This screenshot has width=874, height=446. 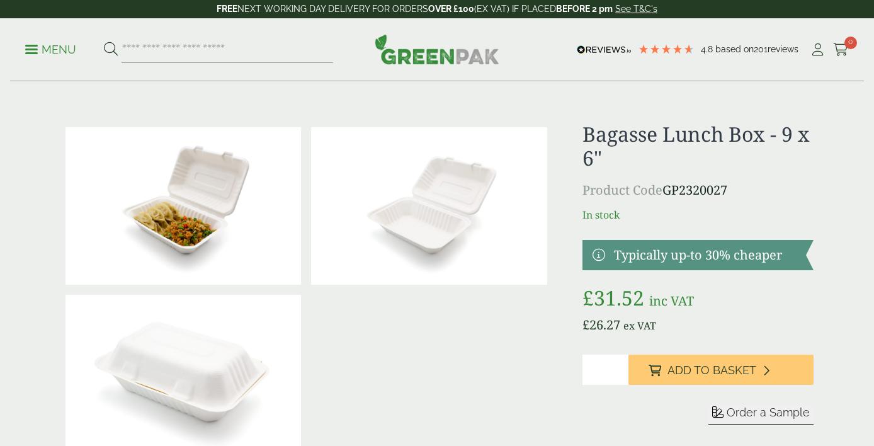 I want to click on button: Order a Sample, so click(x=760, y=414).